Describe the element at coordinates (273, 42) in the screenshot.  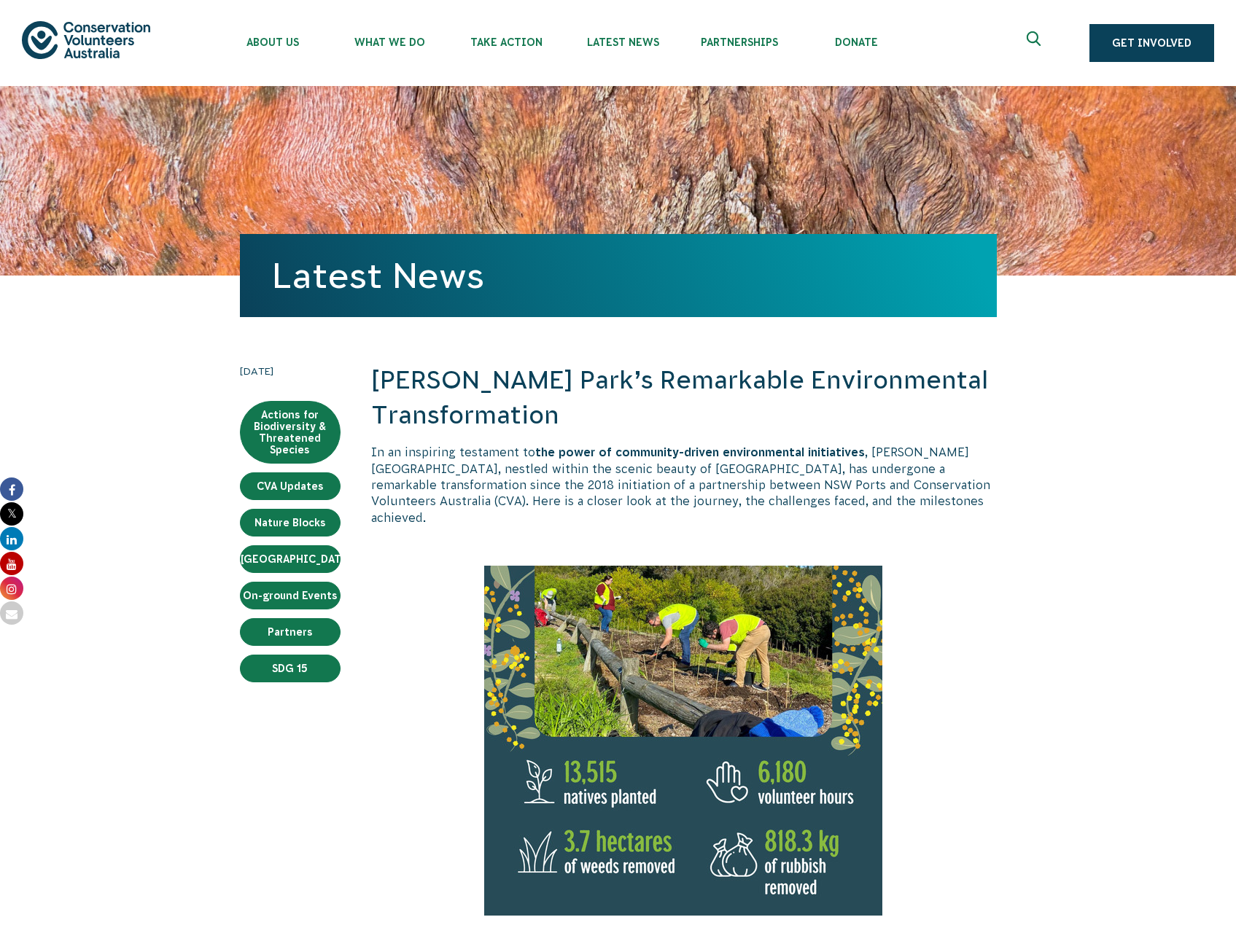
I see `span: About Us` at that location.